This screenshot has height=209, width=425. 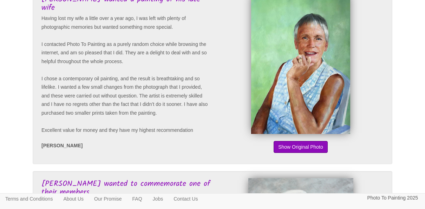 What do you see at coordinates (73, 199) in the screenshot?
I see `a: About Us` at bounding box center [73, 199].